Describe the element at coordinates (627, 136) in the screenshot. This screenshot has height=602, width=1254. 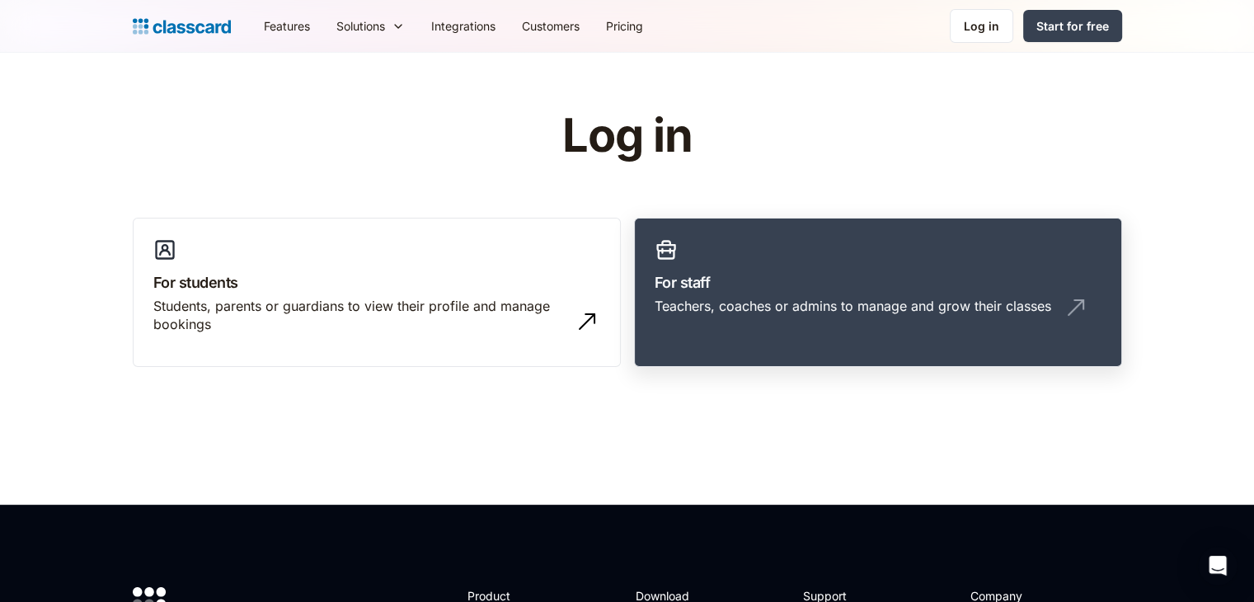
I see `h1: Log in` at that location.